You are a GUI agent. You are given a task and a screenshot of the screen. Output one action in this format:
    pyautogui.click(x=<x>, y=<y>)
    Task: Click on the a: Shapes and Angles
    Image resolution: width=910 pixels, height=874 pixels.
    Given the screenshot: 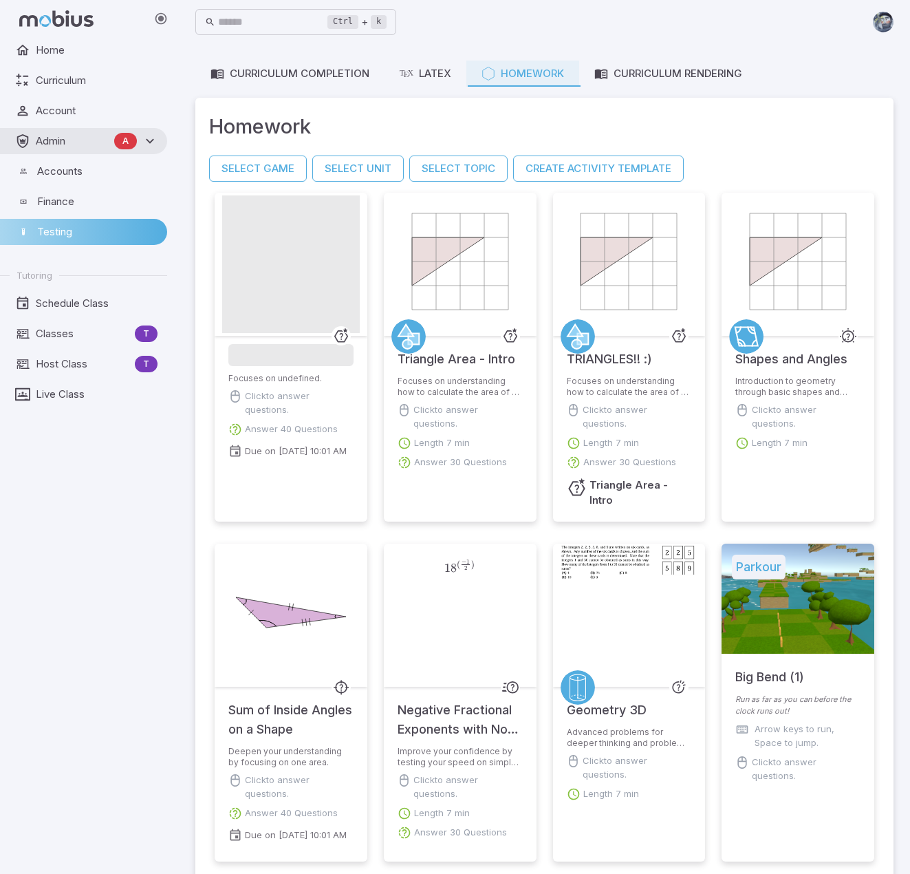 What is the action you would take?
    pyautogui.click(x=747, y=336)
    